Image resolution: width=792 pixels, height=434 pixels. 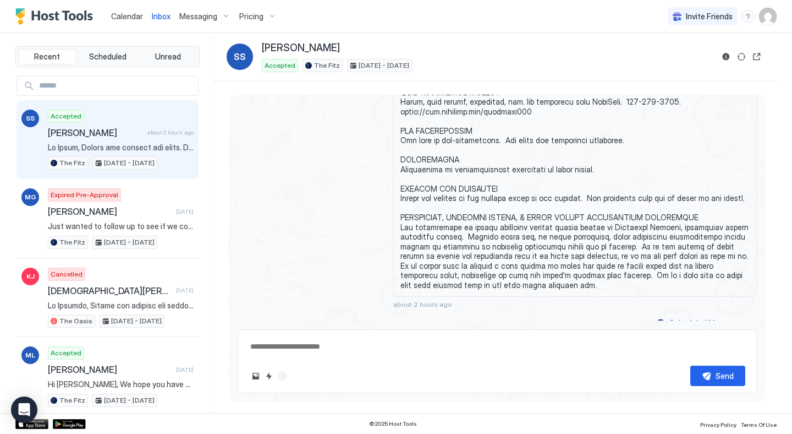 What do you see at coordinates (121, 226) in the screenshot?
I see `span: Just wanted to follow up to see if we could make something work since it is still available? I al...` at bounding box center [121, 226].